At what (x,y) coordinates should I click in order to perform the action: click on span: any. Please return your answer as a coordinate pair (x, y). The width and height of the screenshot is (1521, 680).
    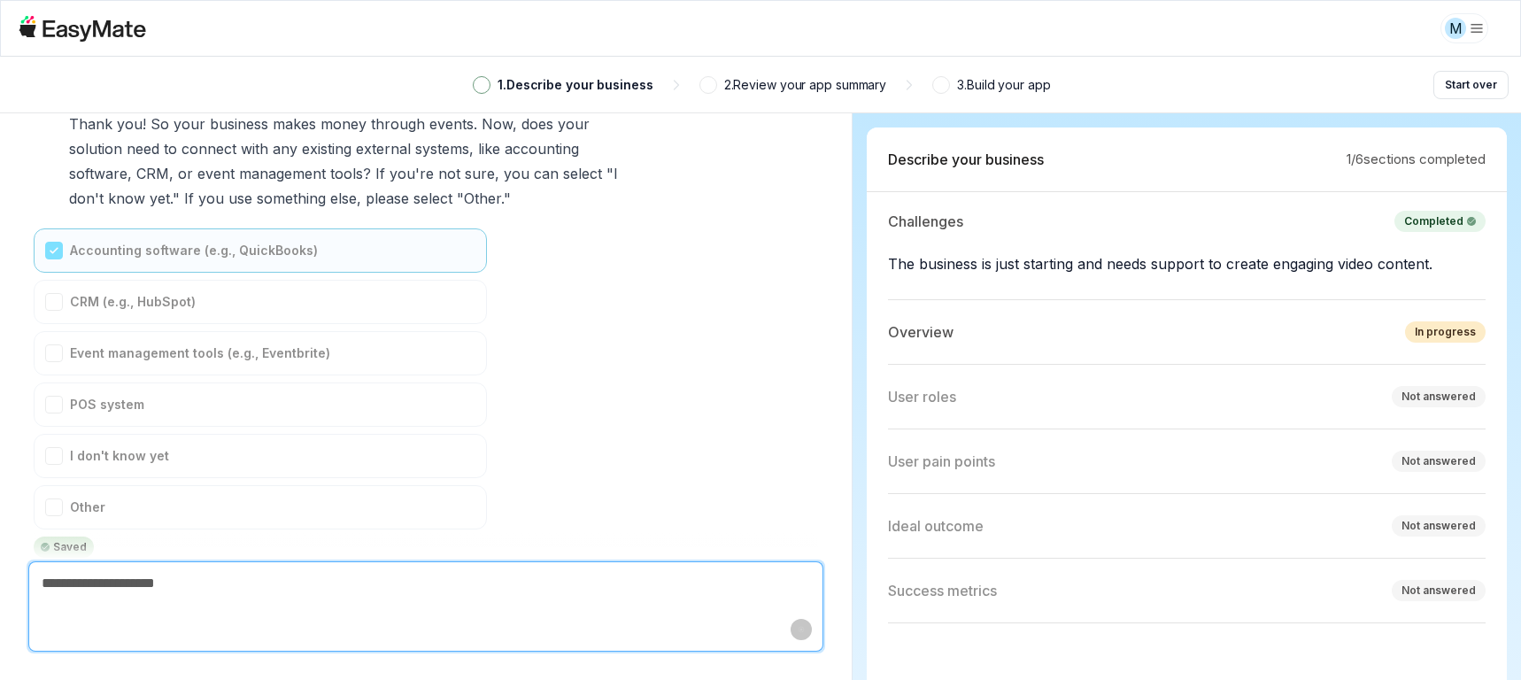
    Looking at the image, I should click on (285, 149).